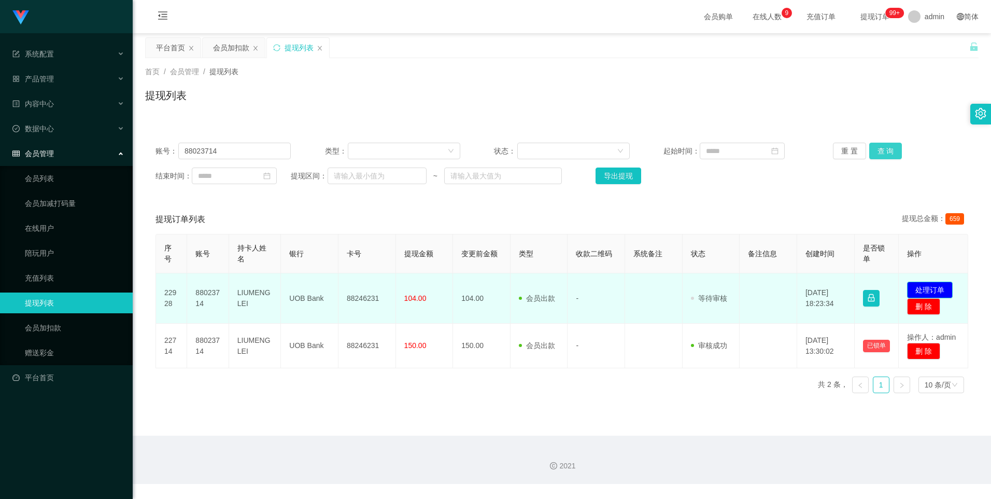 This screenshot has height=499, width=991. I want to click on a: 1, so click(882, 385).